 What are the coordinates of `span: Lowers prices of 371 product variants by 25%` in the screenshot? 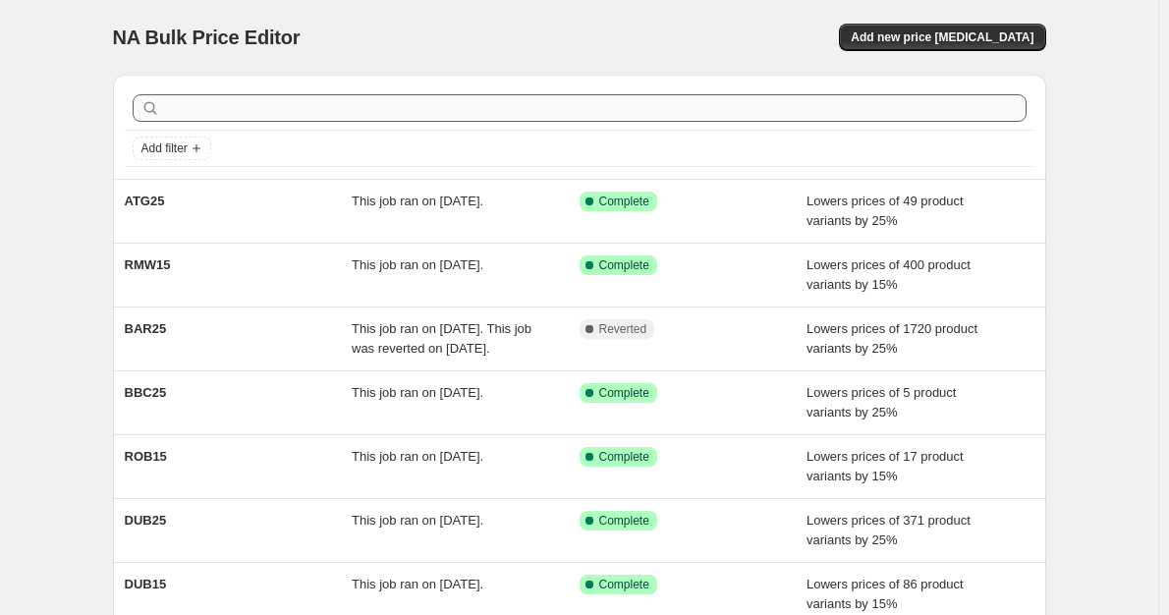 It's located at (888, 530).